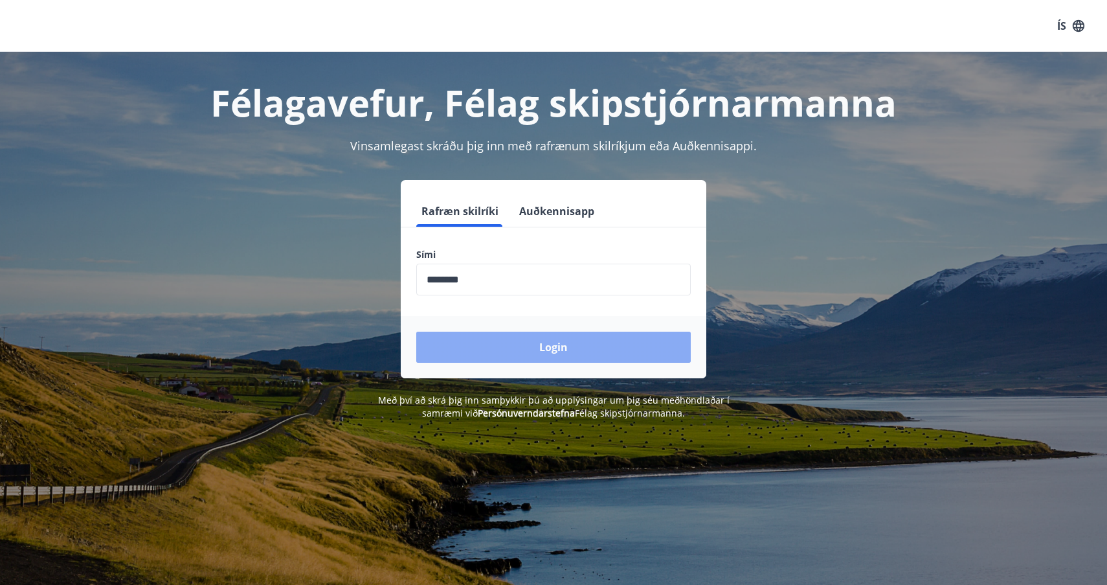 Image resolution: width=1107 pixels, height=585 pixels. I want to click on button: ÍS, so click(1071, 26).